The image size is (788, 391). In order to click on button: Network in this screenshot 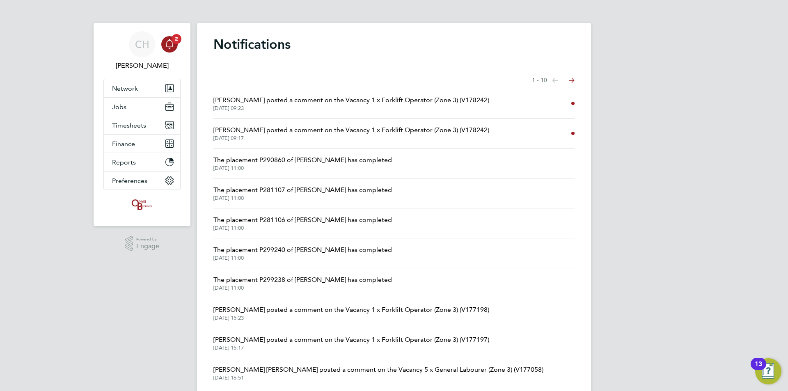, I will do `click(142, 88)`.